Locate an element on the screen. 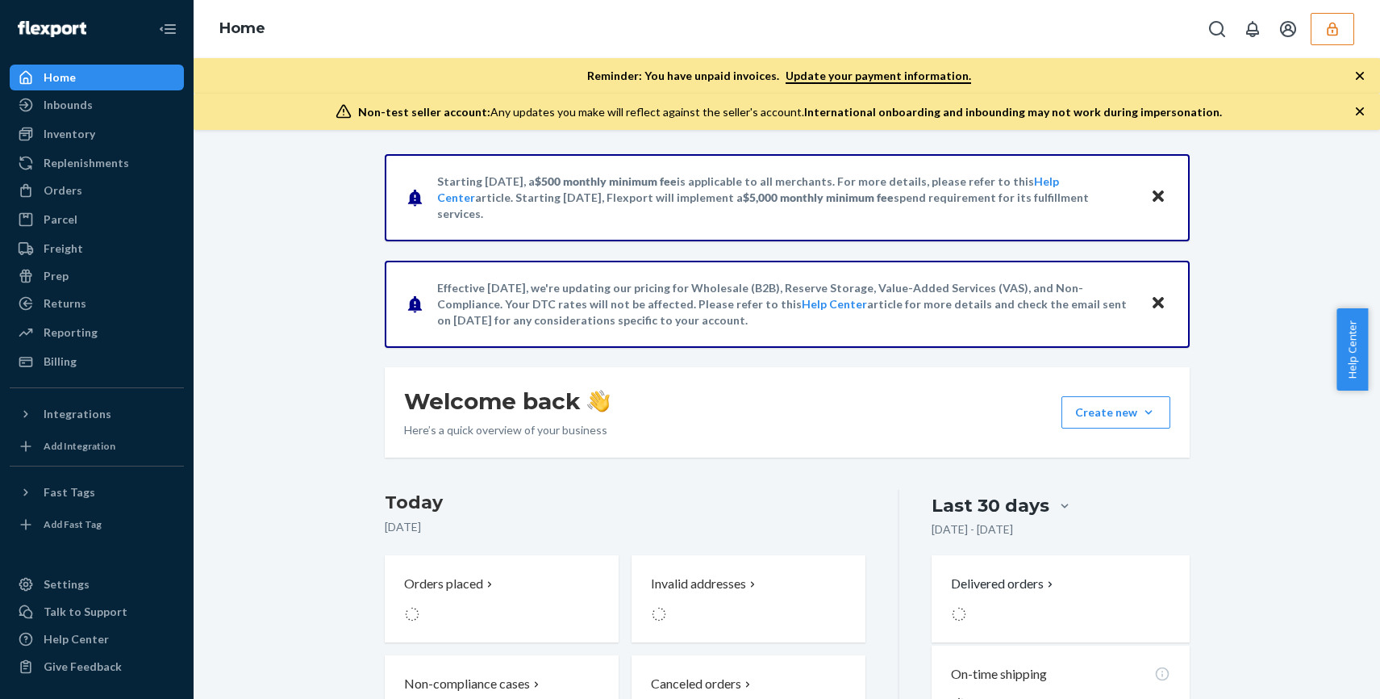  div: Returns is located at coordinates (65, 303).